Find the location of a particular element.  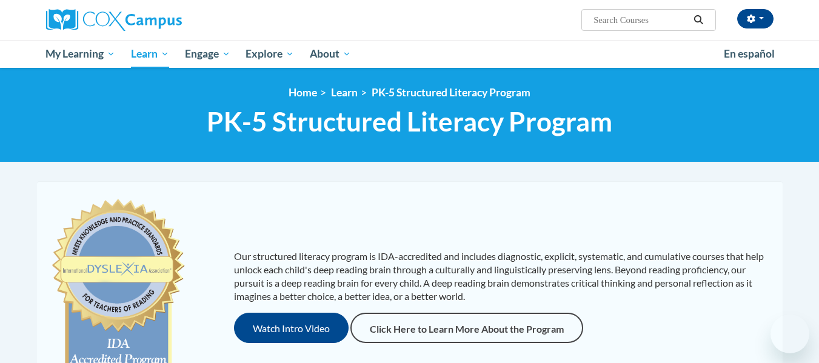

span: En español is located at coordinates (749, 53).